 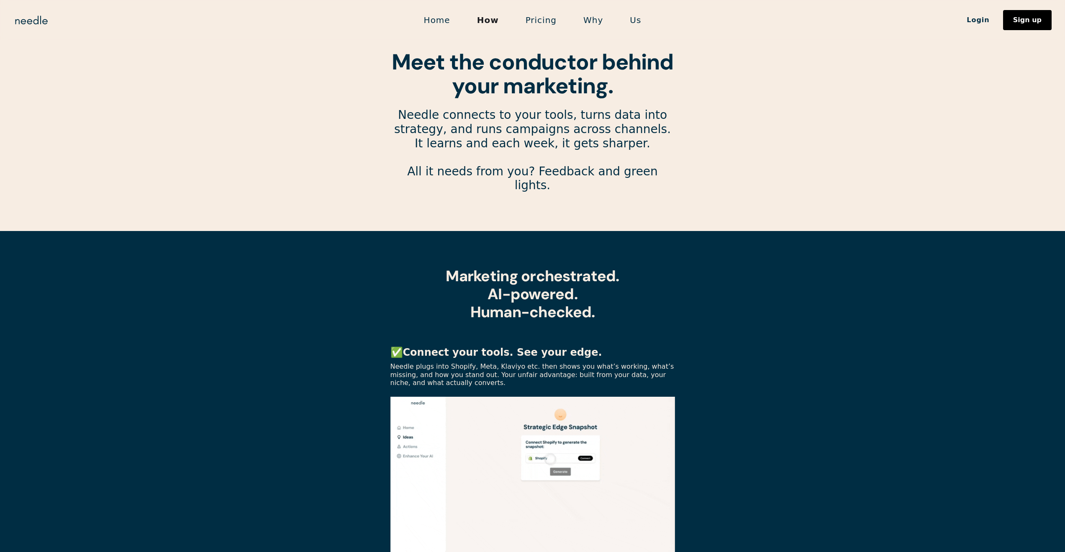 I want to click on a: Home, so click(x=437, y=20).